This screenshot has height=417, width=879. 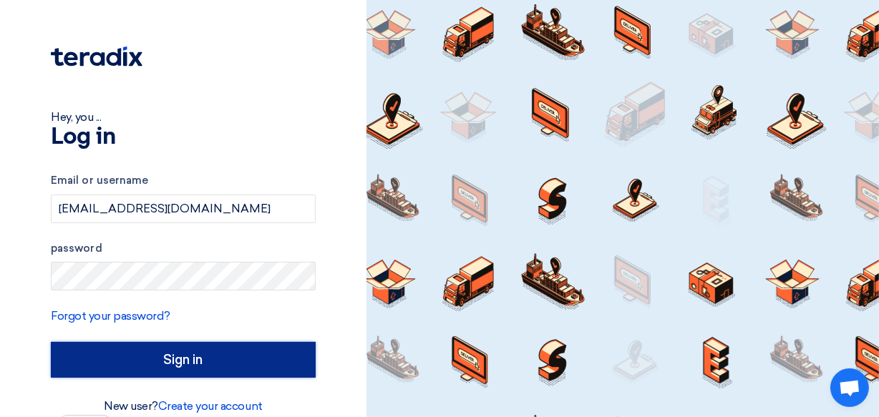 What do you see at coordinates (76, 117) in the screenshot?
I see `font: Hey, you ...` at bounding box center [76, 117].